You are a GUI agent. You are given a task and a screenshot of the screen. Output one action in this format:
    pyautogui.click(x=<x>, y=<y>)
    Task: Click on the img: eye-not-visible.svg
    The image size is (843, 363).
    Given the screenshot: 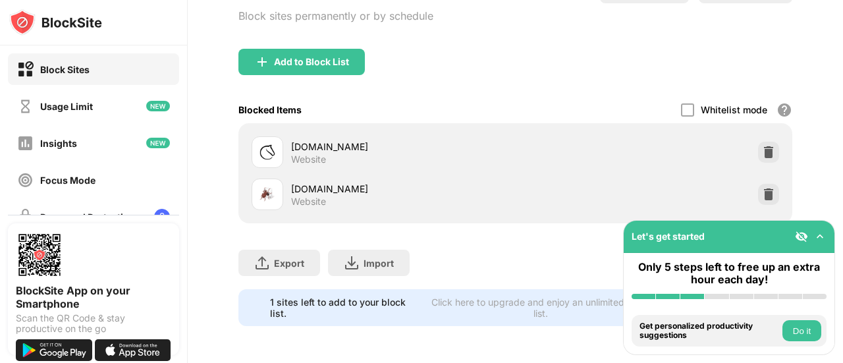 What is the action you would take?
    pyautogui.click(x=802, y=236)
    